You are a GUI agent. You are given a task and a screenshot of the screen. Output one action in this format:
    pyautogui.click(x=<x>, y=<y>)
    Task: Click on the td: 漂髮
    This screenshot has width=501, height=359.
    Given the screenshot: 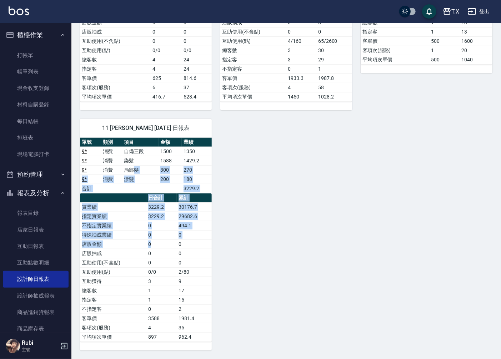 What is the action you would take?
    pyautogui.click(x=140, y=179)
    